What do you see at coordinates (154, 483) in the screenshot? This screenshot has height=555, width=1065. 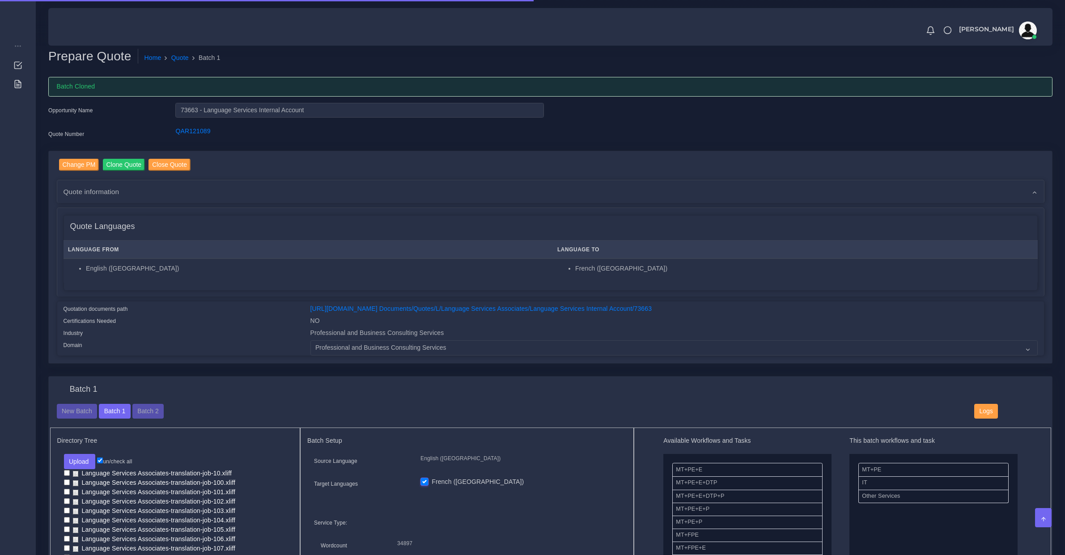 I see `a: Language Services Associates-translation-job-100.xliff` at bounding box center [154, 483].